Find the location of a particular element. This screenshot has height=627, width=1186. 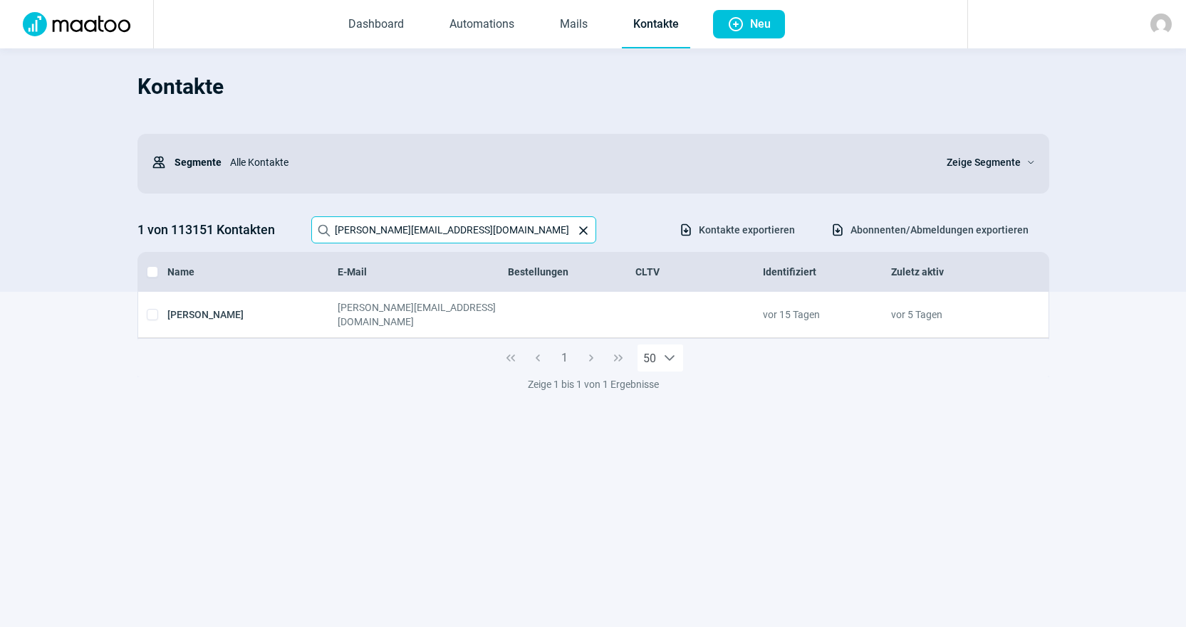

div: Zeige 1 bis 1 von 1 Ergebnisse is located at coordinates (593, 385).